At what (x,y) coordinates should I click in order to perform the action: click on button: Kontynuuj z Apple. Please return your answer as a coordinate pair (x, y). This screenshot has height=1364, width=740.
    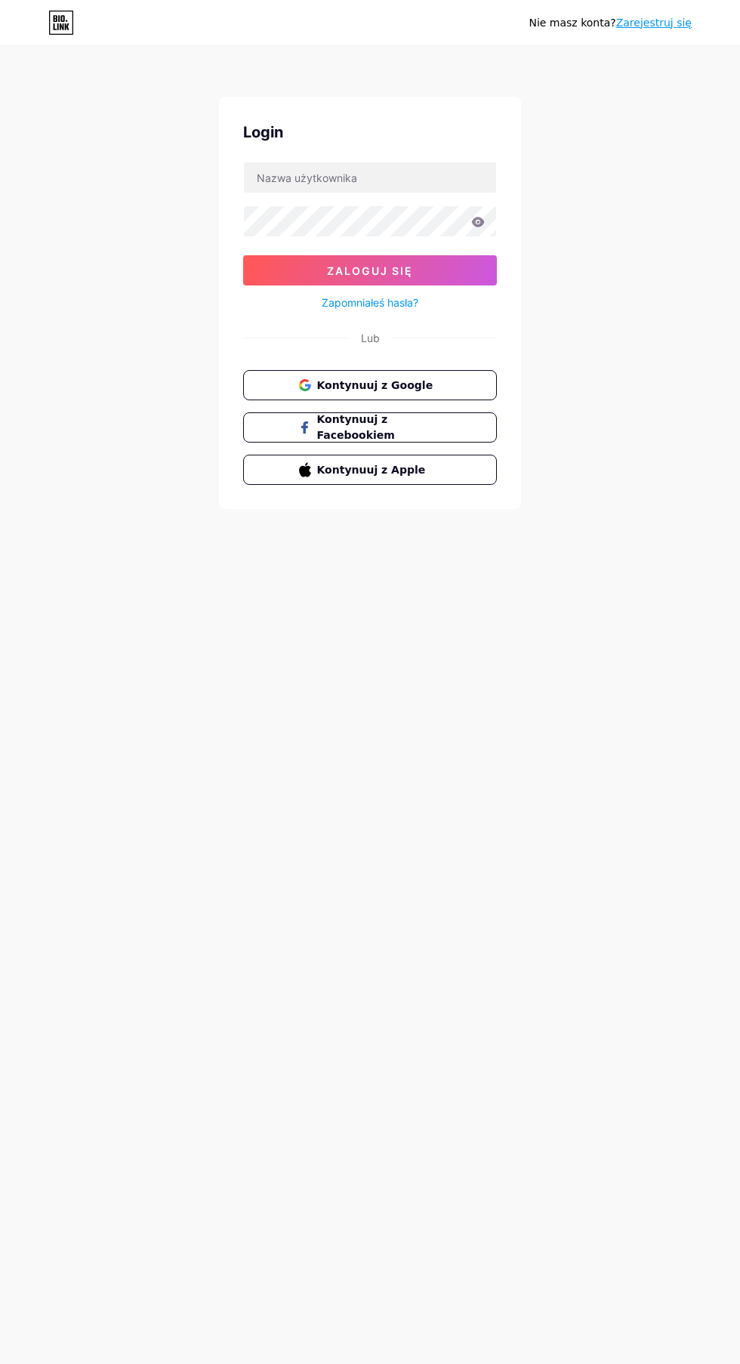
    Looking at the image, I should click on (370, 470).